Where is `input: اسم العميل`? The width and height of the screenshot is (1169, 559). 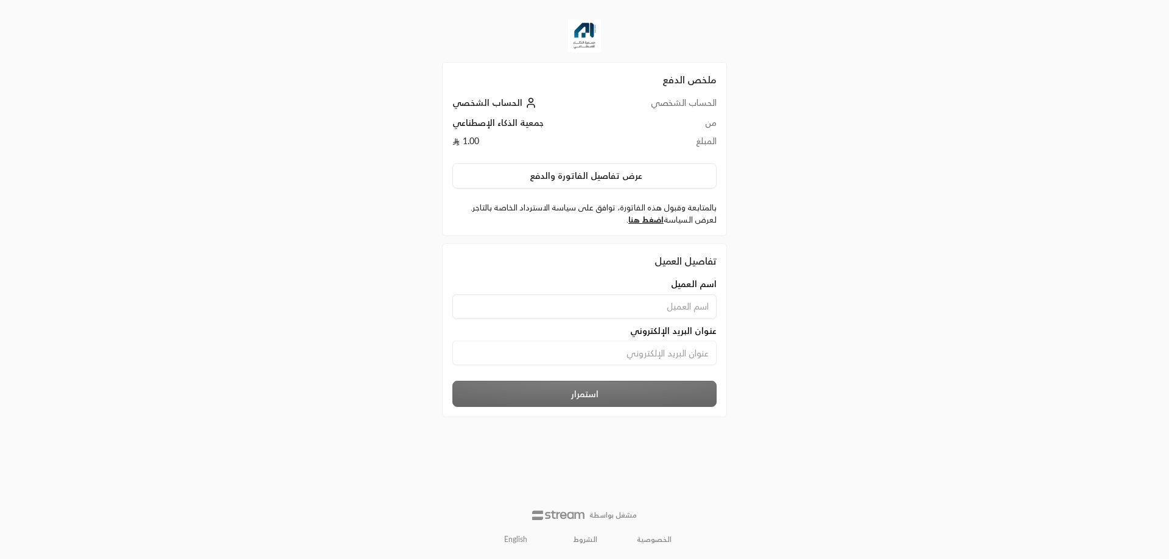 input: اسم العميل is located at coordinates (584, 307).